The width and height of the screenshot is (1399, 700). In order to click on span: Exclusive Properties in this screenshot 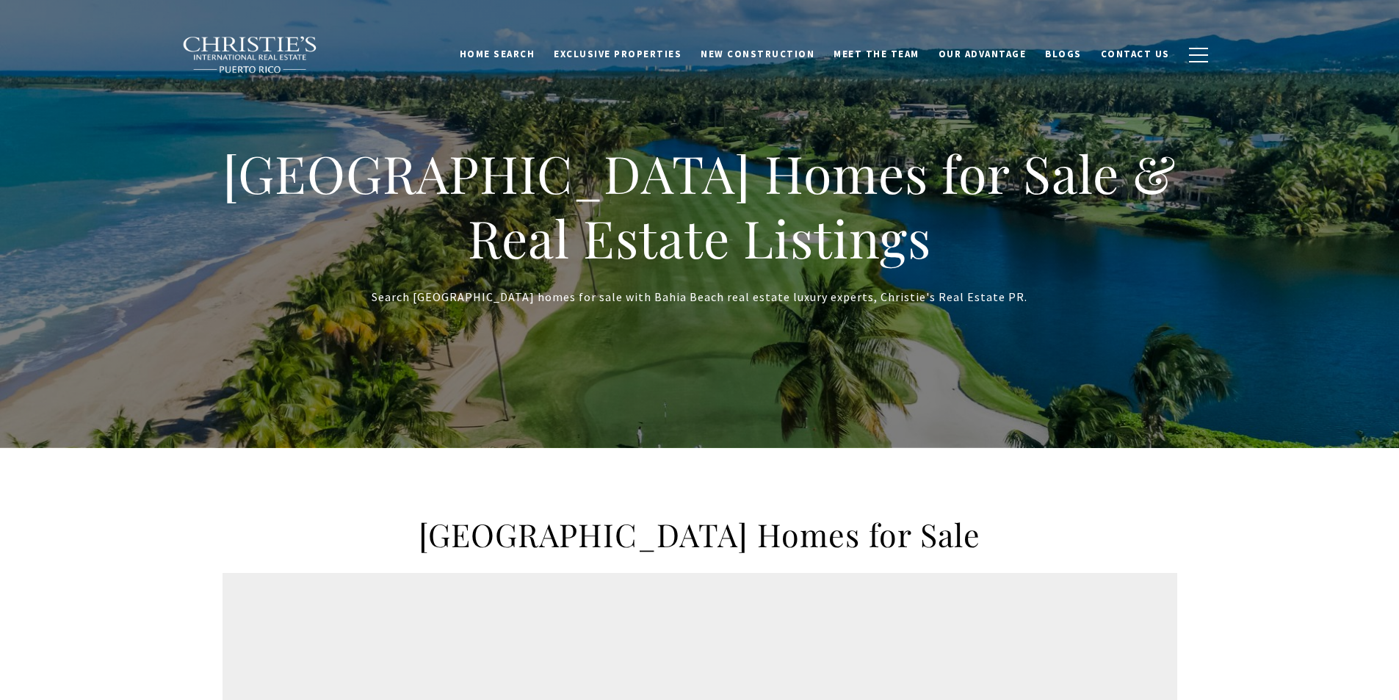, I will do `click(618, 54)`.